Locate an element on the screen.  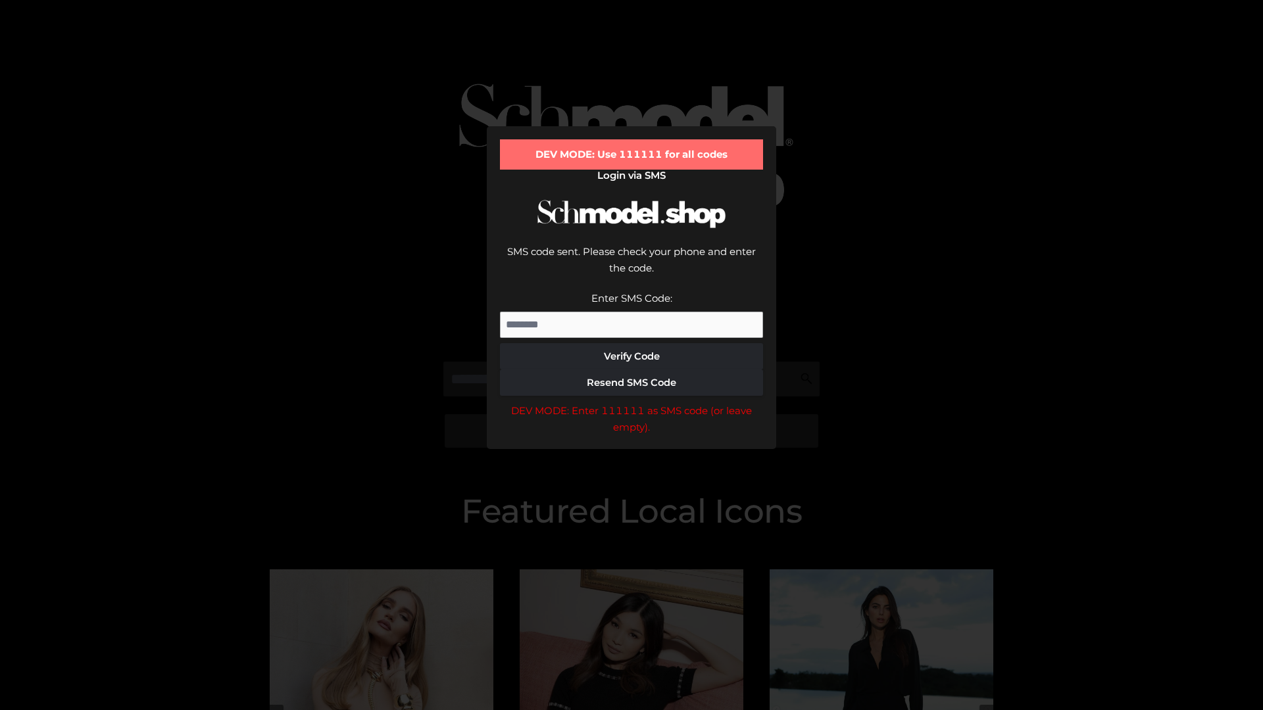
div: SMS code sent. Please check your phone and enter the code. is located at coordinates (631, 266).